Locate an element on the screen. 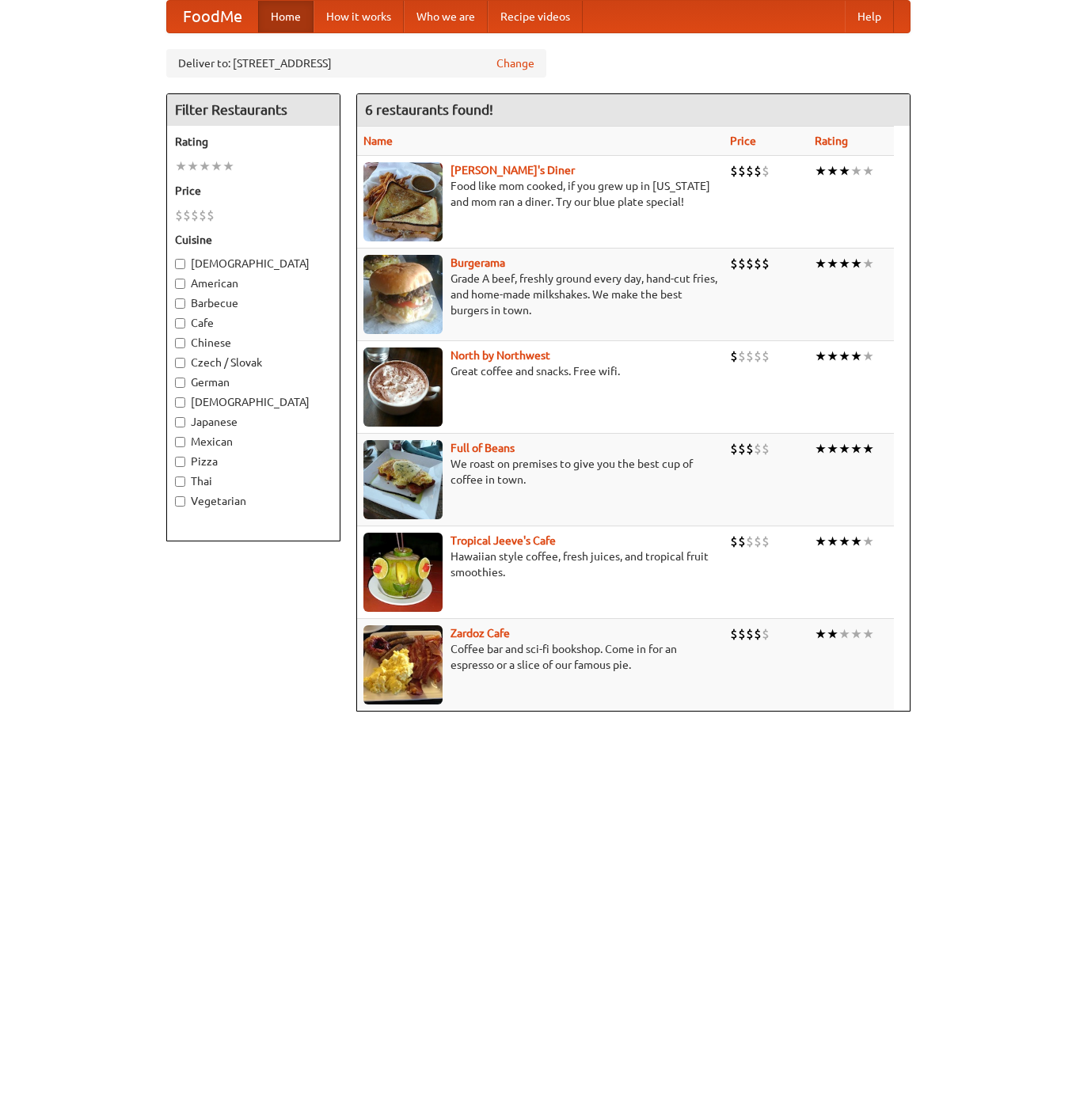 This screenshot has width=1076, height=1120. b: Burgerama is located at coordinates (478, 263).